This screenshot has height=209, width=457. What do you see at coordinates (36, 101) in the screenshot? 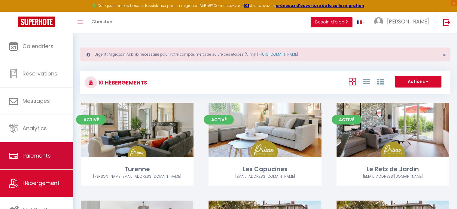
I see `span: Messages` at bounding box center [36, 101].